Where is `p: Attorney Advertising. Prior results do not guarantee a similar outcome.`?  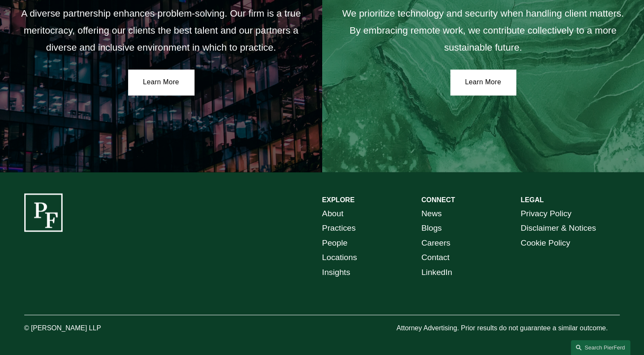 p: Attorney Advertising. Prior results do not guarantee a similar outcome. is located at coordinates (508, 328).